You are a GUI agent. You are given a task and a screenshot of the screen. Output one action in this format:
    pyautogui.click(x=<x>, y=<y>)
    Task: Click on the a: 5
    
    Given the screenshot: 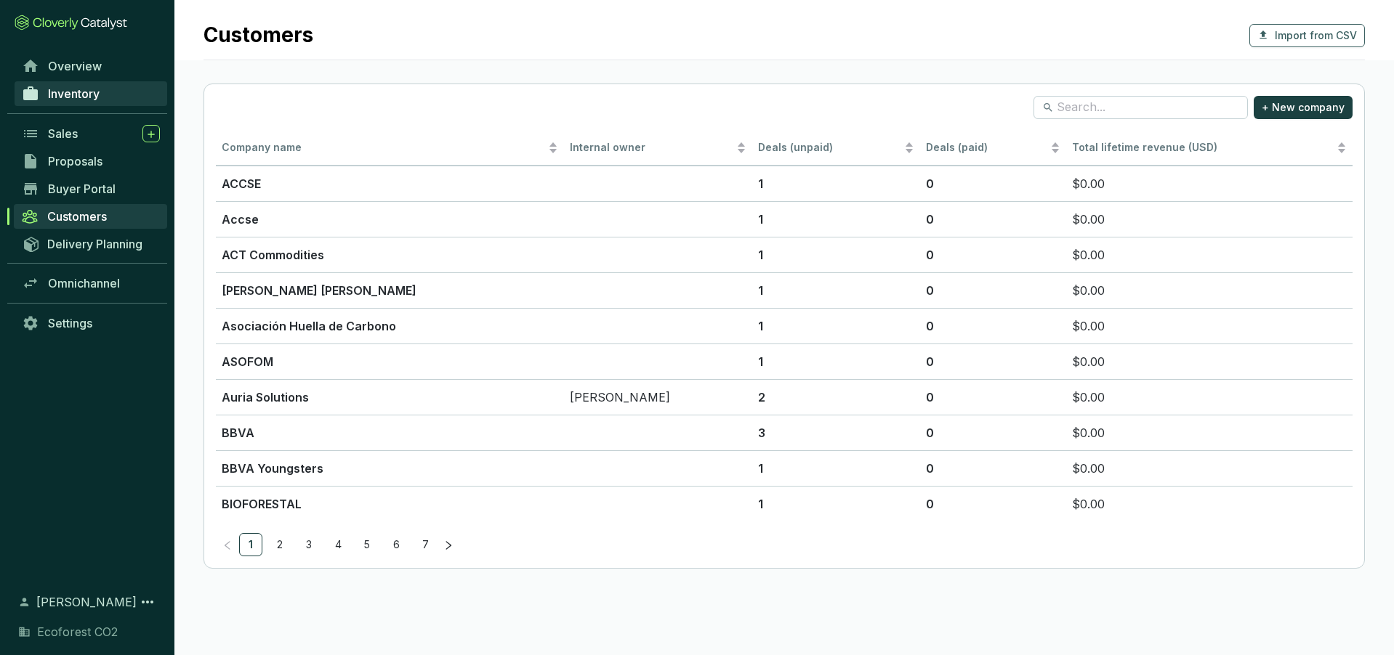 What is the action you would take?
    pyautogui.click(x=367, y=545)
    